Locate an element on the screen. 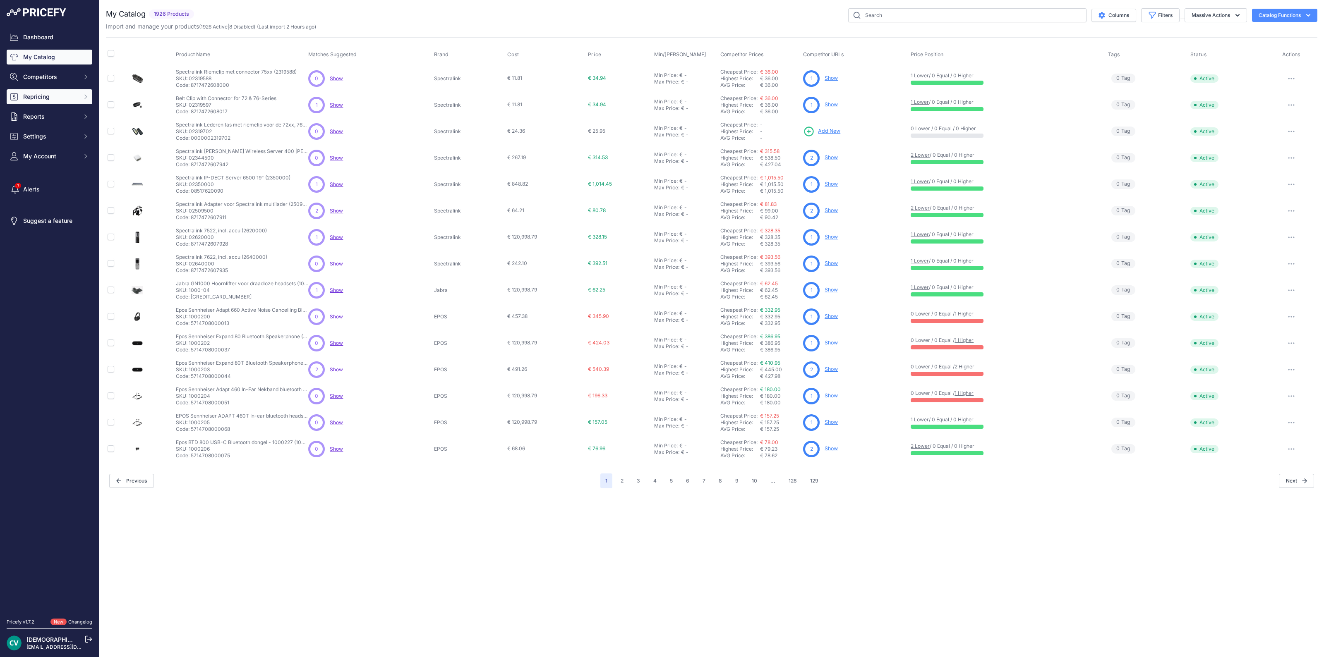 This screenshot has width=1324, height=657. div: € 1,015.50 is located at coordinates (780, 191).